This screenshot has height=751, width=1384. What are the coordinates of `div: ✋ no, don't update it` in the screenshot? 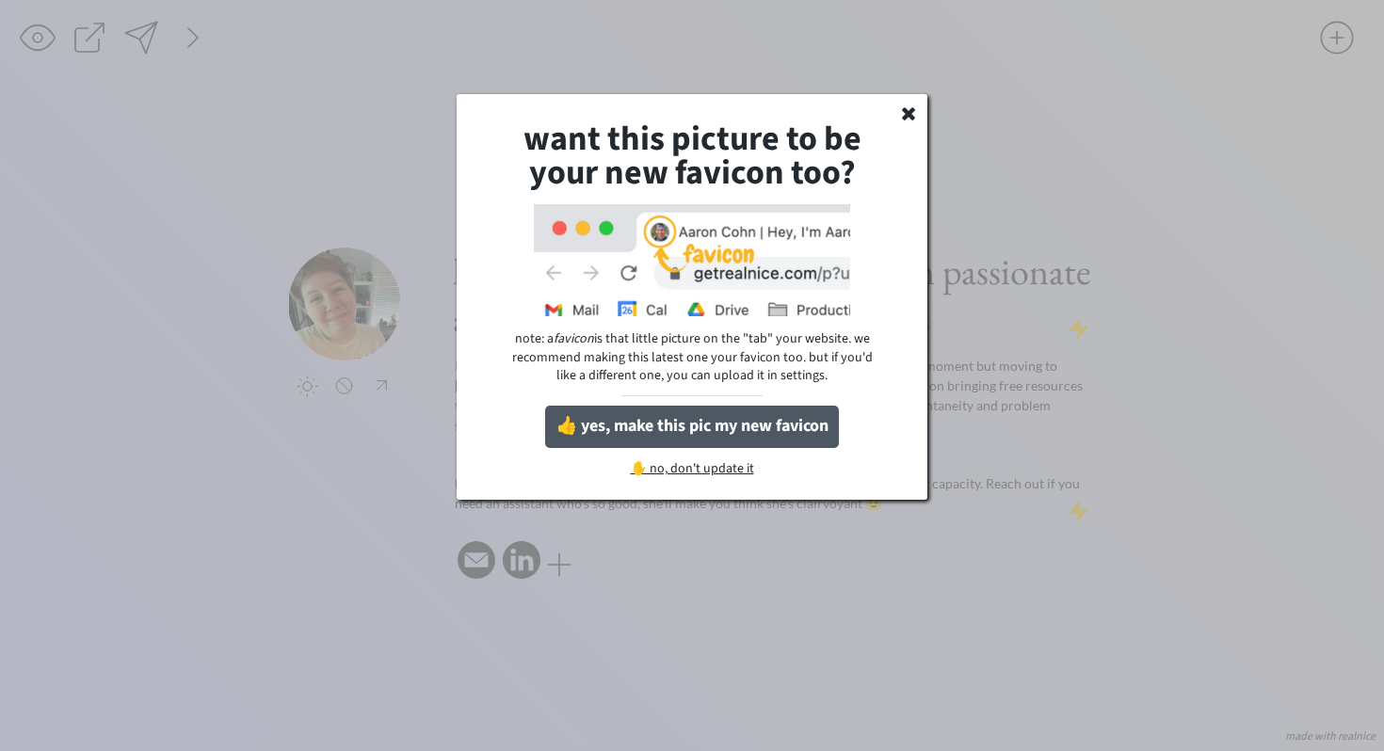 It's located at (692, 472).